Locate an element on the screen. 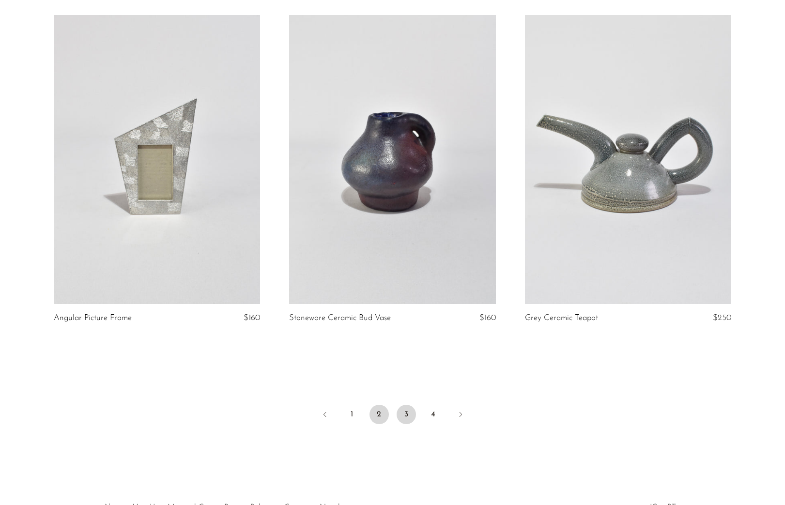 This screenshot has height=505, width=785. a: Angular Picture Frame is located at coordinates (92, 318).